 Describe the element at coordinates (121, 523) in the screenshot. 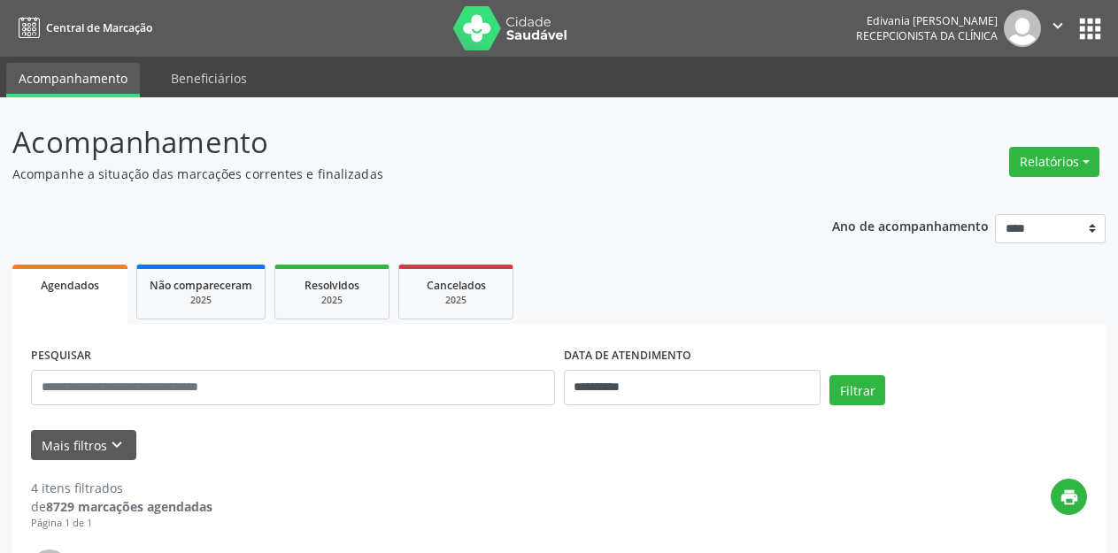

I see `div: Página 1 de 1` at that location.